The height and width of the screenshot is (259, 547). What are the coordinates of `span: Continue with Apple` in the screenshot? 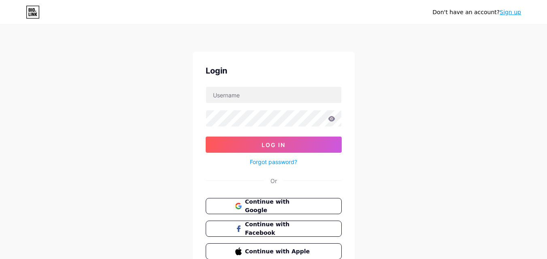 It's located at (278, 252).